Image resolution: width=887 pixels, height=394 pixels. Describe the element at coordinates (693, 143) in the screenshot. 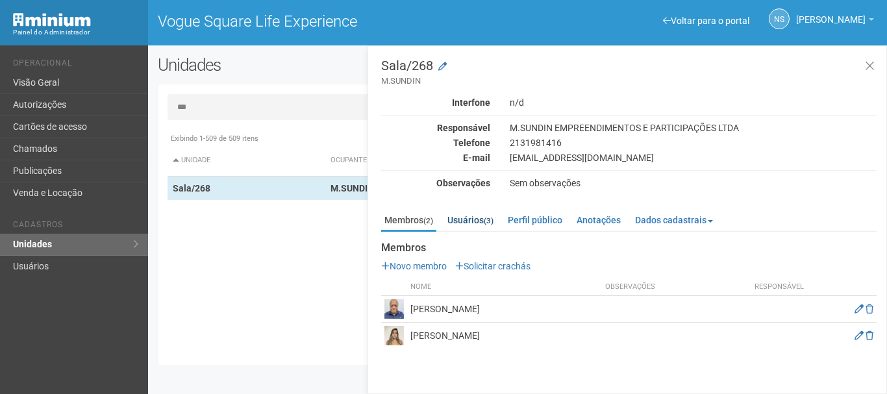

I see `div: 2131981416` at that location.